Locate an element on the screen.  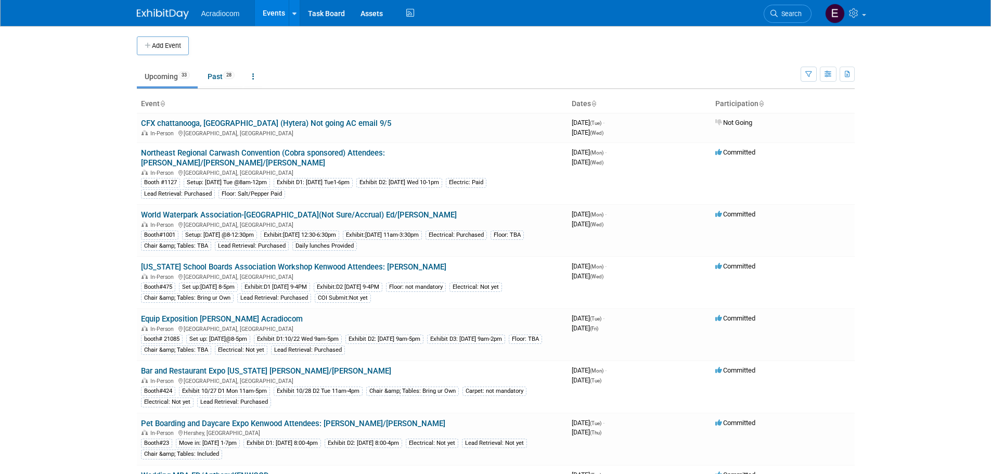
a: Past28 is located at coordinates (221, 76).